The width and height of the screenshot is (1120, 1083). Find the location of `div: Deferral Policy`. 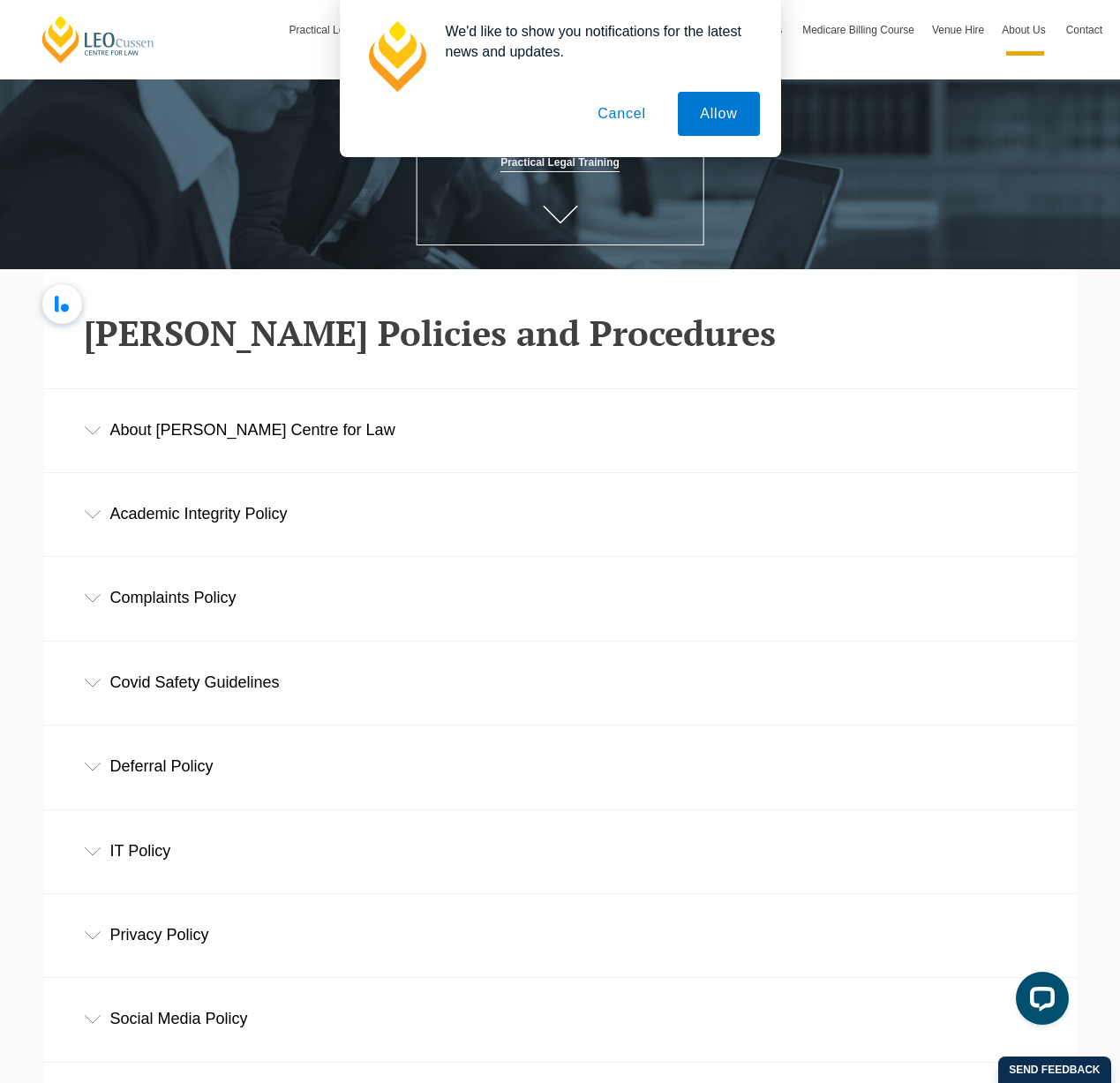

div: Deferral Policy is located at coordinates (561, 766).